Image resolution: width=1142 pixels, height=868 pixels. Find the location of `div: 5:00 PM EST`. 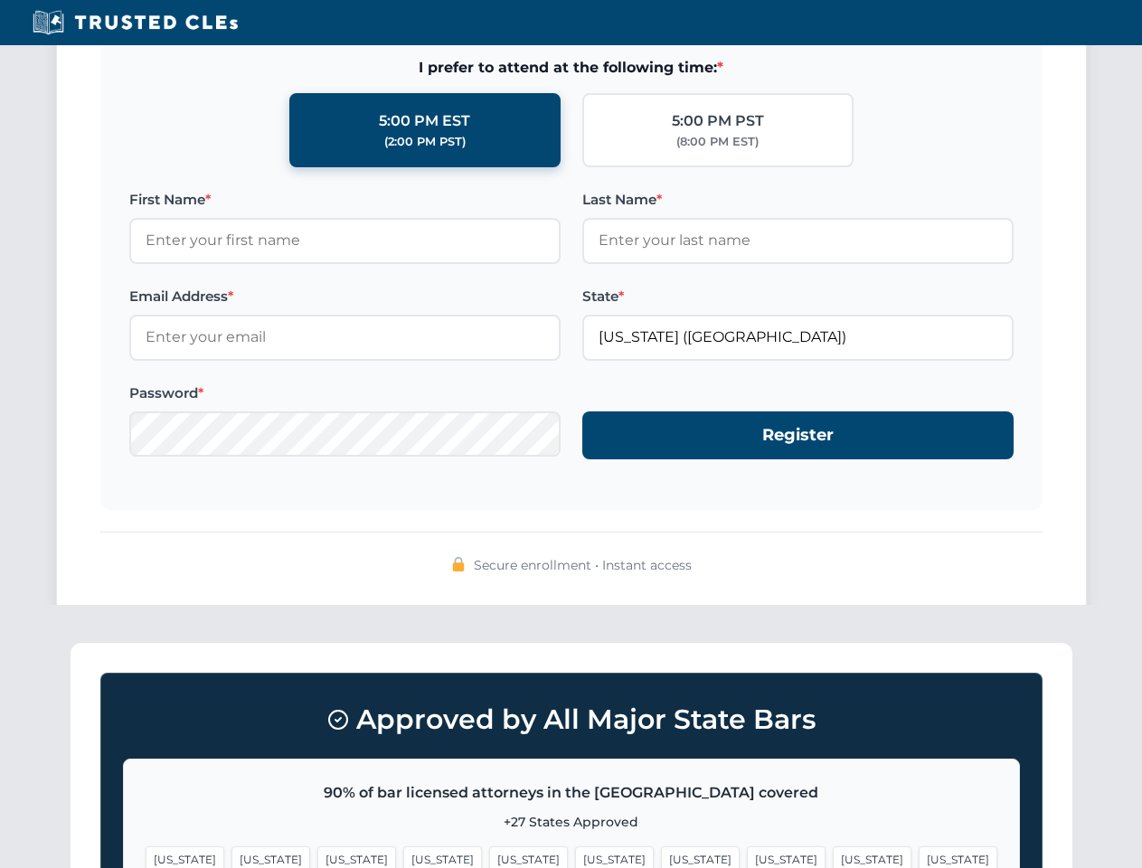

div: 5:00 PM EST is located at coordinates (424, 121).